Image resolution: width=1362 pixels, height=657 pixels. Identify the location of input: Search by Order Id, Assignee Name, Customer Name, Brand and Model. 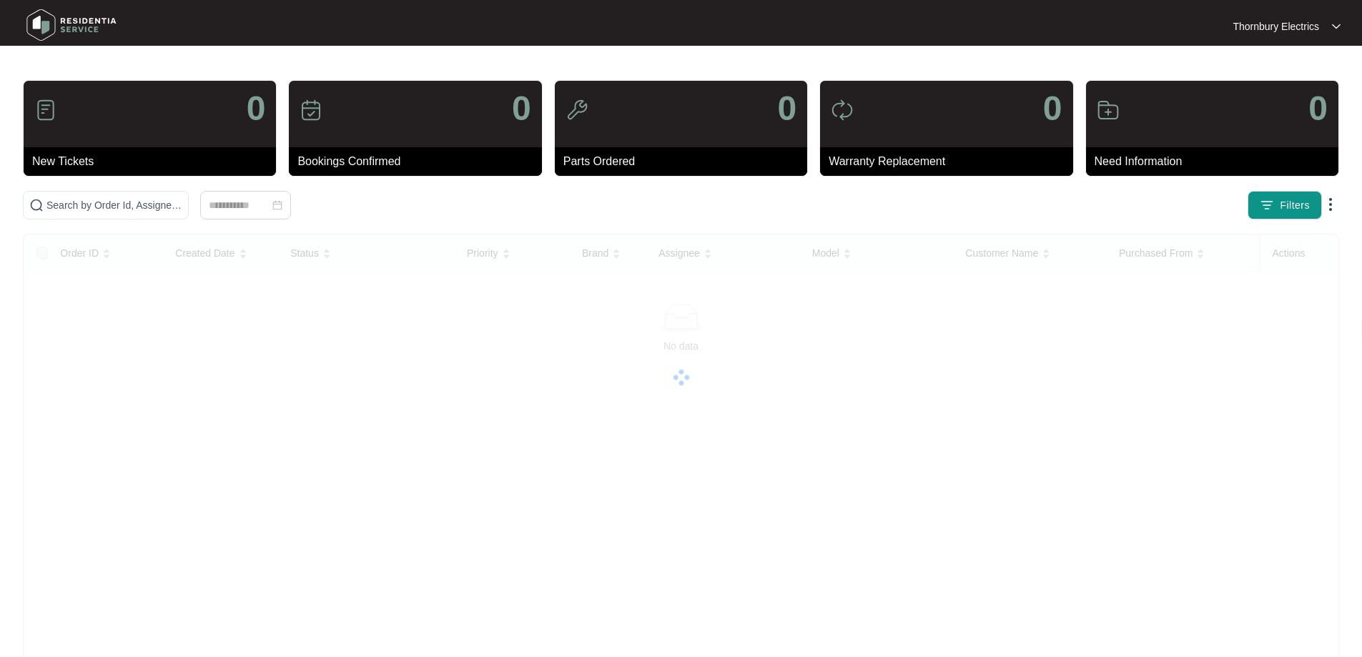
(114, 205).